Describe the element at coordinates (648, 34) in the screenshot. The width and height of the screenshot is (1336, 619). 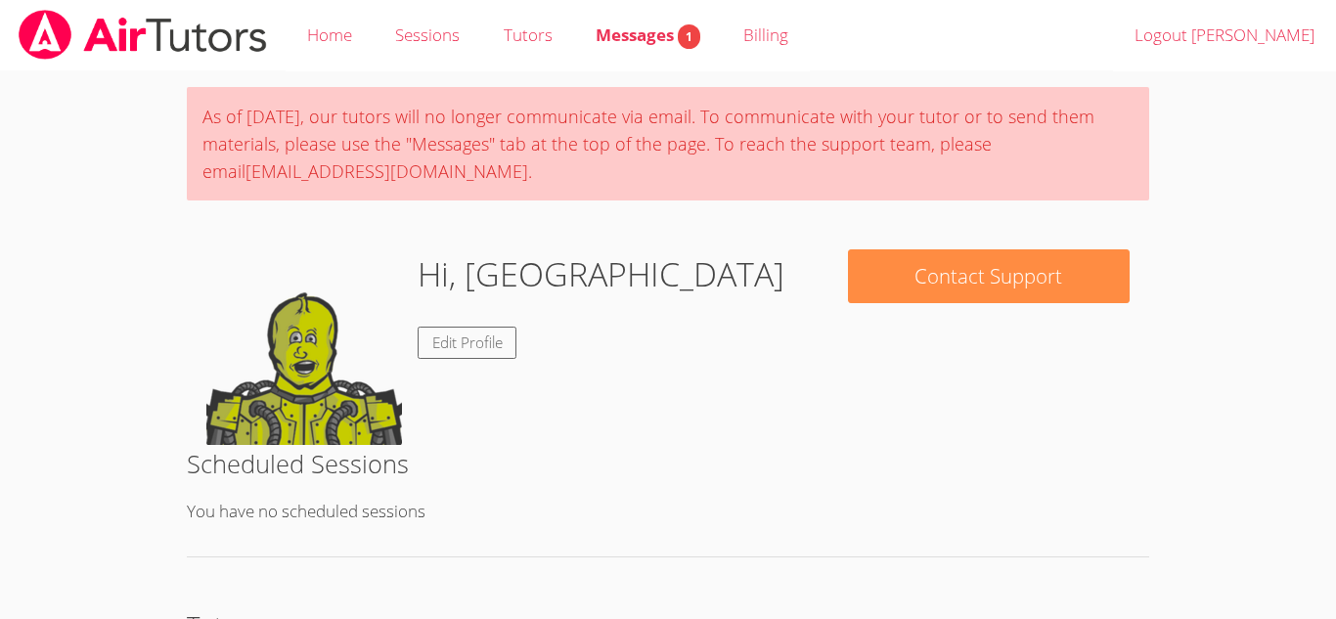
I see `span: Messages` at that location.